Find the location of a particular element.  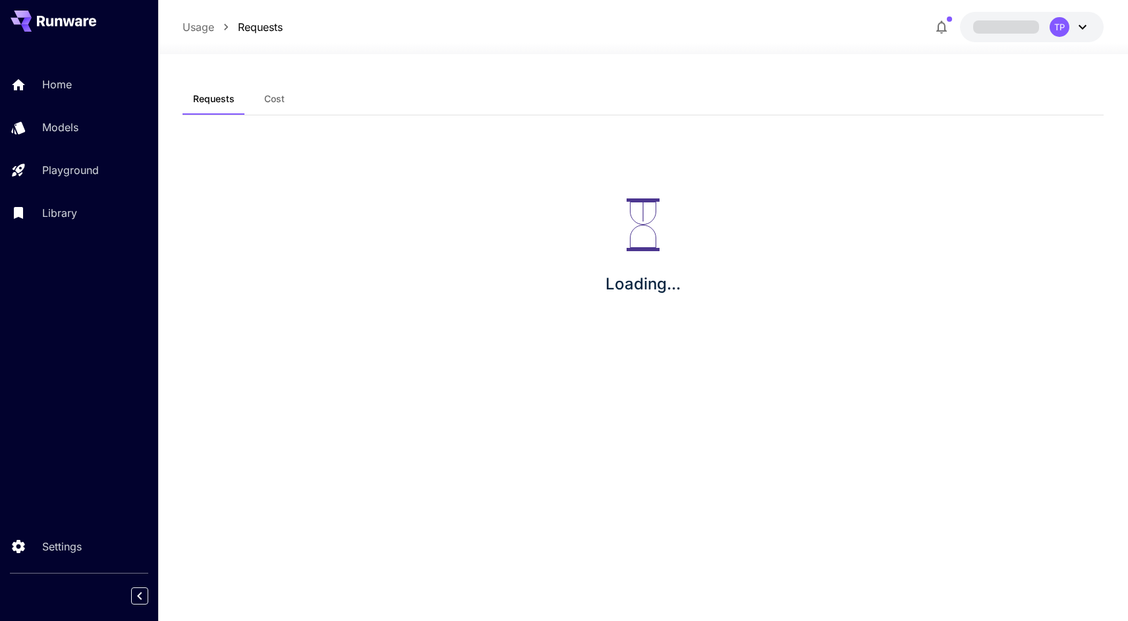

p: Loading... is located at coordinates (643, 284).